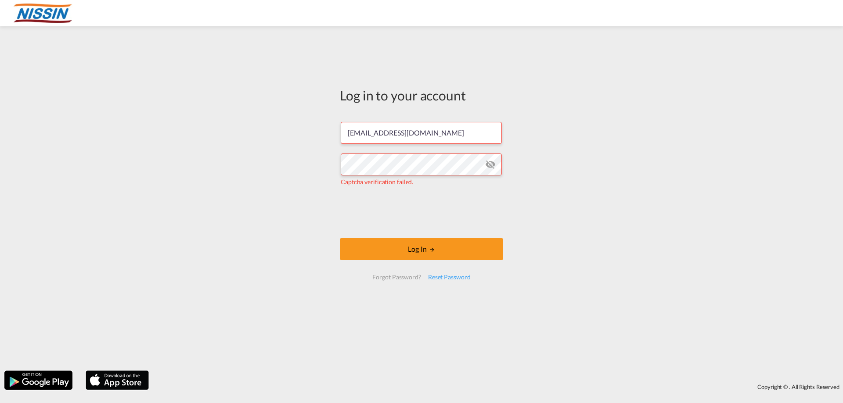 The height and width of the screenshot is (403, 843). I want to click on div: Copyright © . All Rights Reserved, so click(498, 387).